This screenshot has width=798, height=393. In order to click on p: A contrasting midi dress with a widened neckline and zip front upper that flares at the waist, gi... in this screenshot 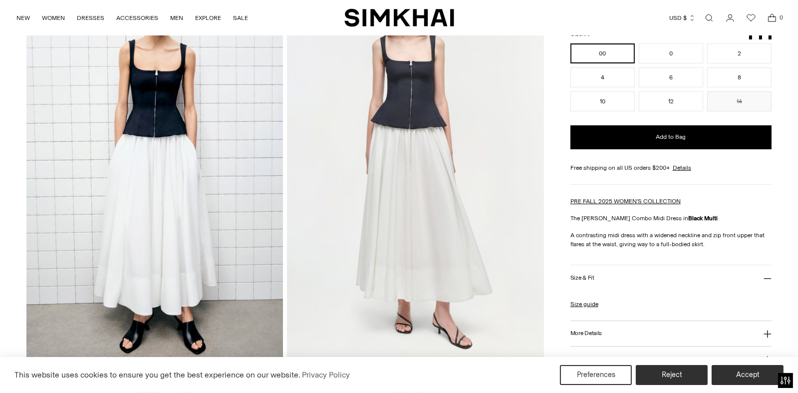, I will do `click(671, 240)`.